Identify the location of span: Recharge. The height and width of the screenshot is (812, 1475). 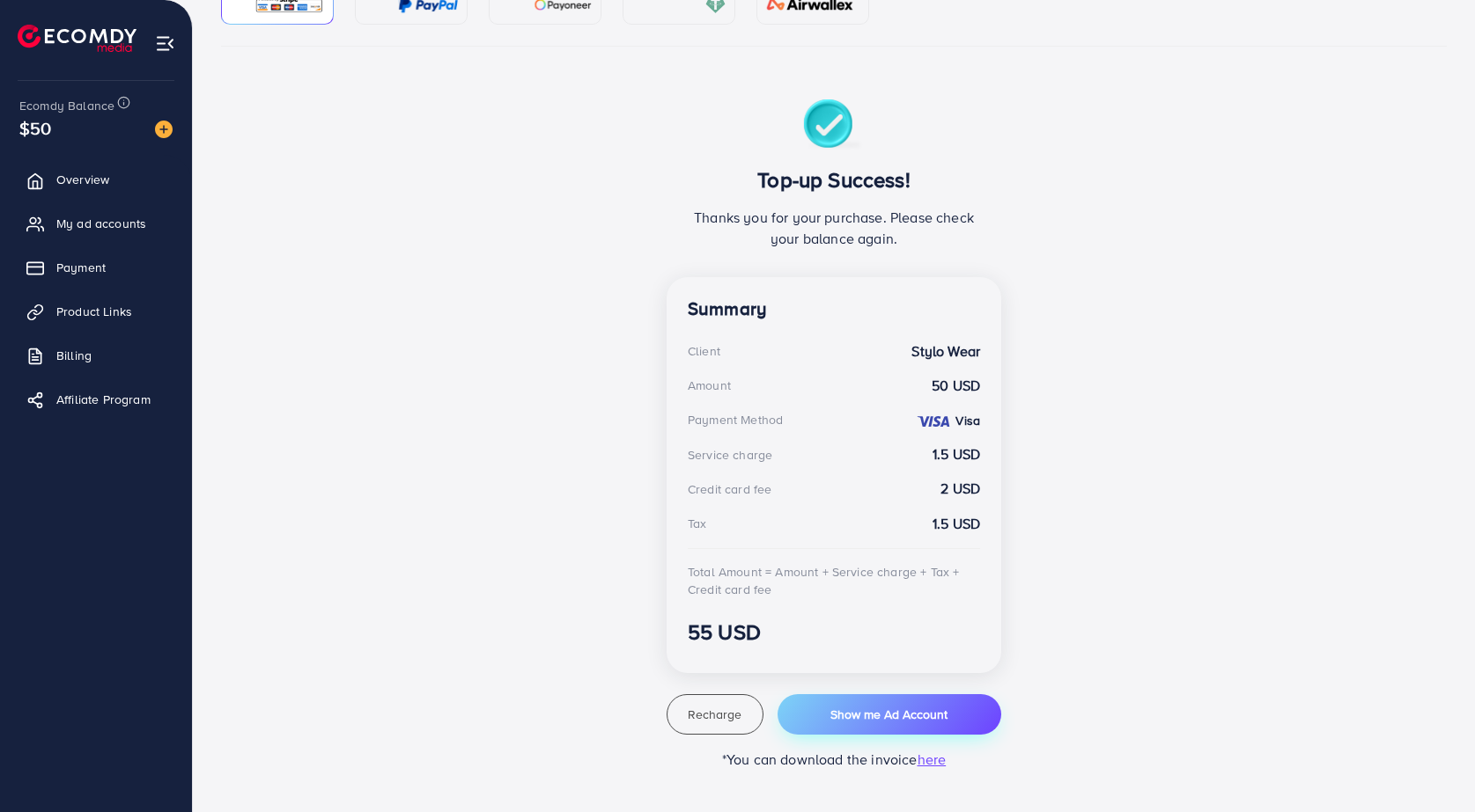
(714, 714).